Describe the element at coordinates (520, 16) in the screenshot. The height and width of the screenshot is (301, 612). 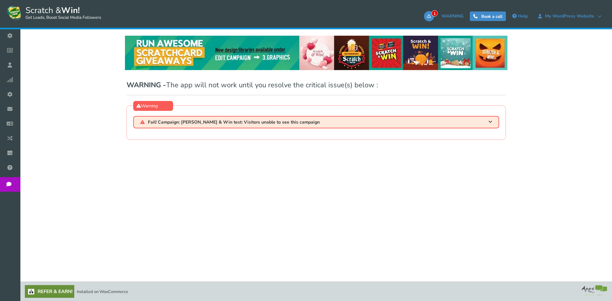
I see `a: Help` at that location.